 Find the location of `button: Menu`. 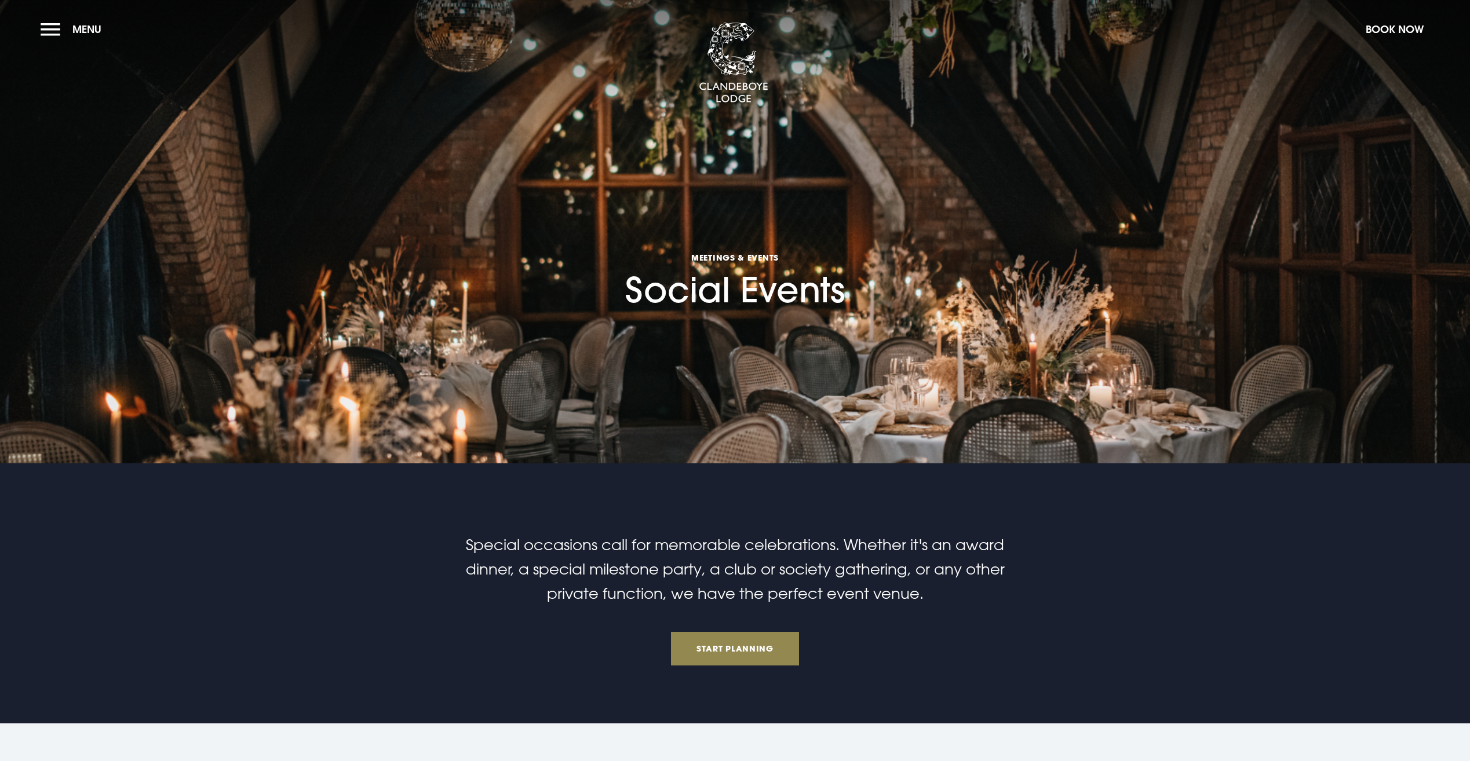

button: Menu is located at coordinates (74, 29).